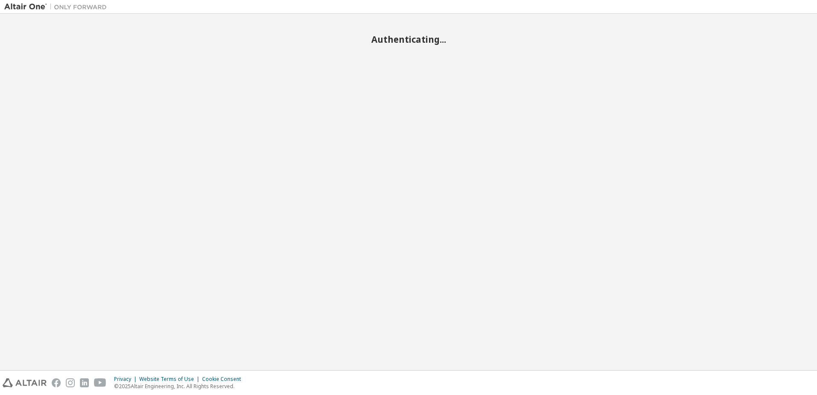 This screenshot has height=395, width=817. Describe the element at coordinates (127, 379) in the screenshot. I see `div: Privacy` at that location.